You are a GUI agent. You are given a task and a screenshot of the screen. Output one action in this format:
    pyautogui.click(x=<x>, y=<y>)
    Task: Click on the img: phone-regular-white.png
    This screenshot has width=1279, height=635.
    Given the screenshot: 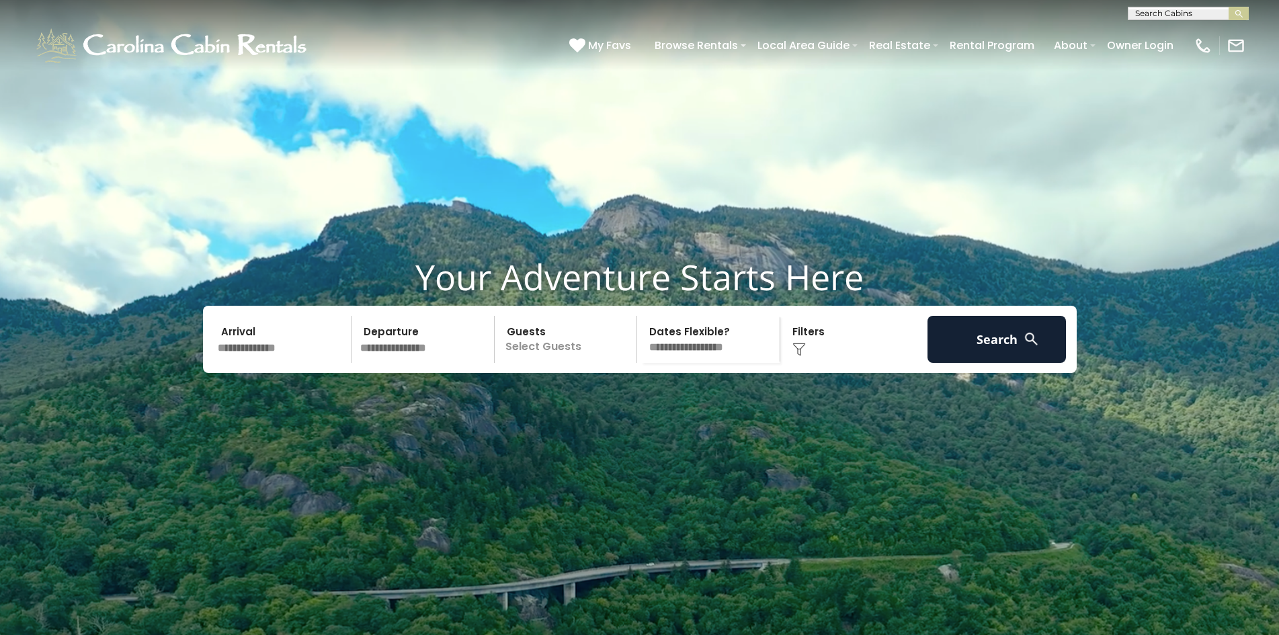 What is the action you would take?
    pyautogui.click(x=1203, y=46)
    